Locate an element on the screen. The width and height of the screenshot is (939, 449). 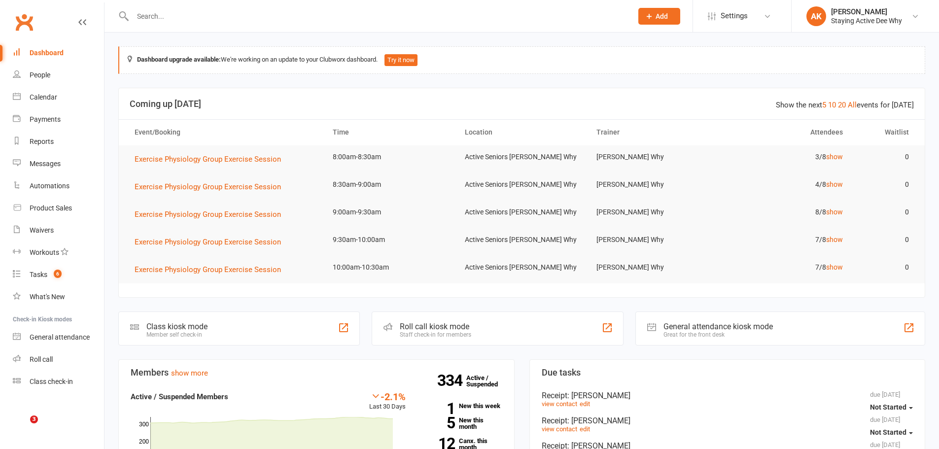
a: 334Active / Suspended is located at coordinates (488, 381).